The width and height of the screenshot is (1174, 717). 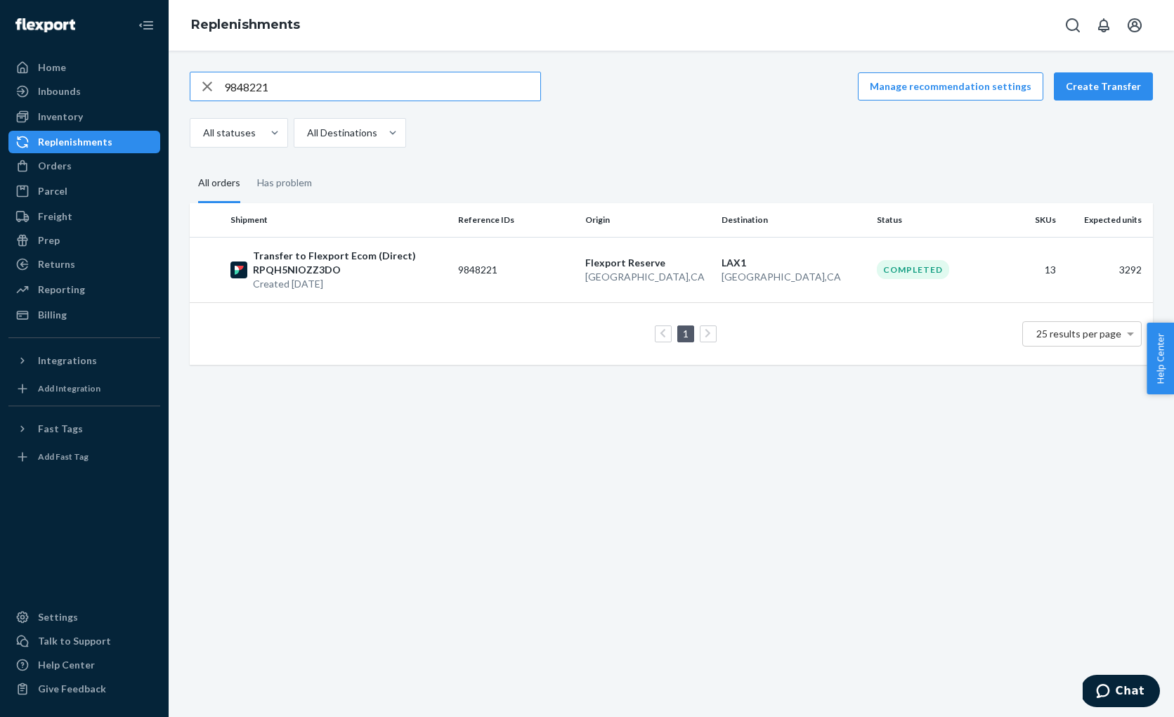 I want to click on div: Returns, so click(x=56, y=264).